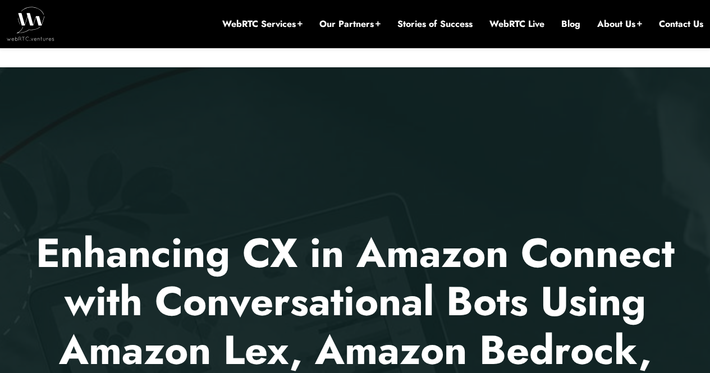  I want to click on a: Our Partners, so click(350, 24).